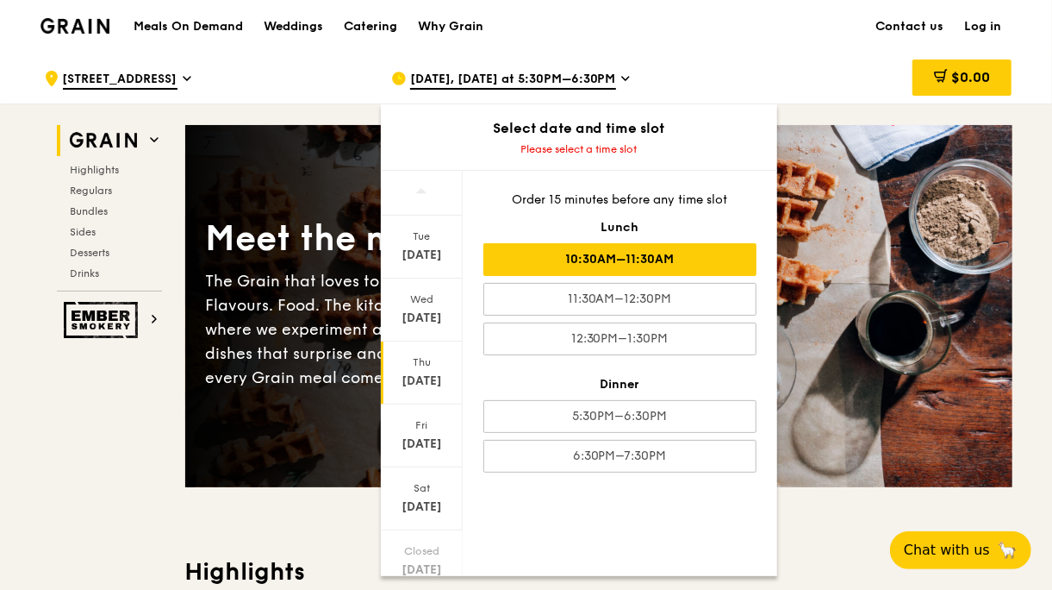  What do you see at coordinates (75, 26) in the screenshot?
I see `img: Grain` at bounding box center [75, 26].